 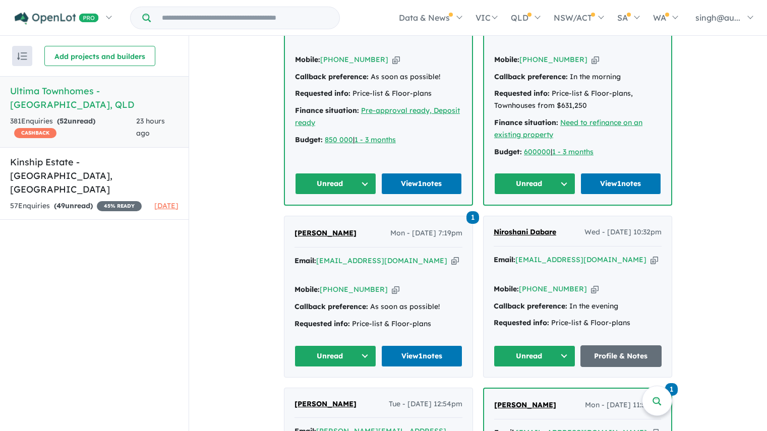 I want to click on a: 600000, so click(x=537, y=152).